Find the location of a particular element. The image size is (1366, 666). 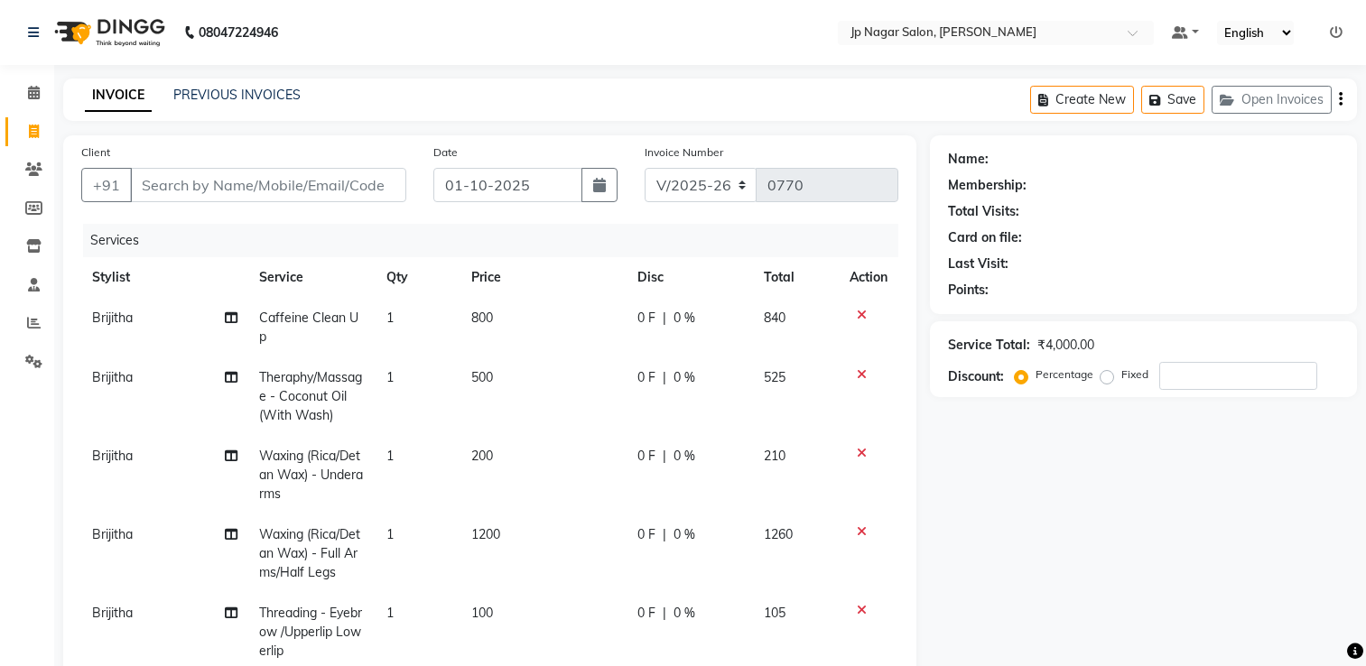

button: Create New is located at coordinates (1082, 99).